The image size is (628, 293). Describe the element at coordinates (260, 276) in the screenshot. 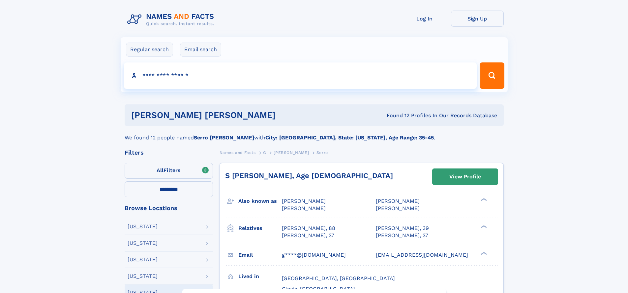

I see `h3: Lived in` at that location.